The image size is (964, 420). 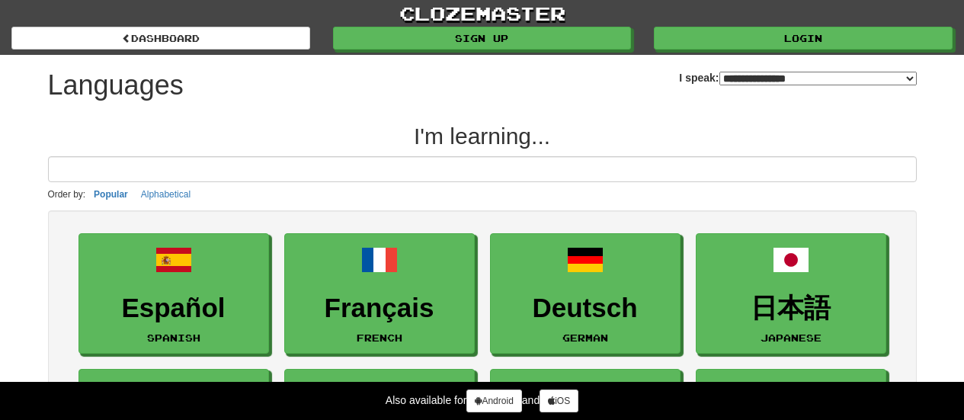 I want to click on a: FrançaisFrench, so click(x=379, y=293).